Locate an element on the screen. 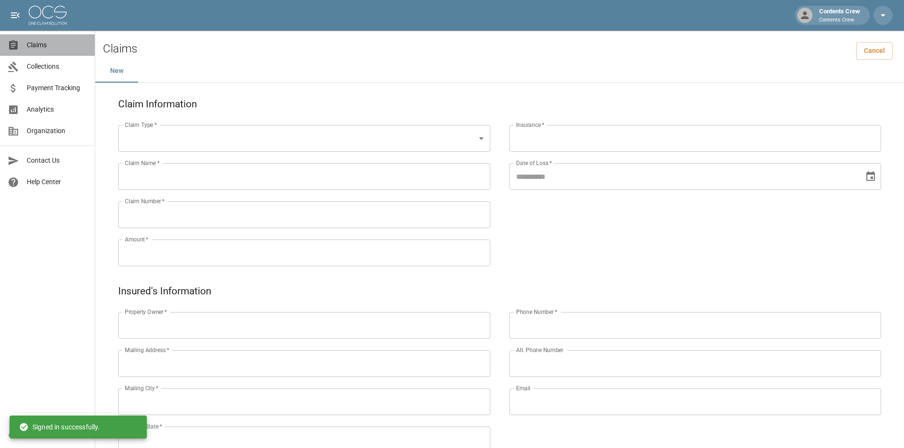 This screenshot has width=904, height=448. span: Help Center is located at coordinates (57, 182).